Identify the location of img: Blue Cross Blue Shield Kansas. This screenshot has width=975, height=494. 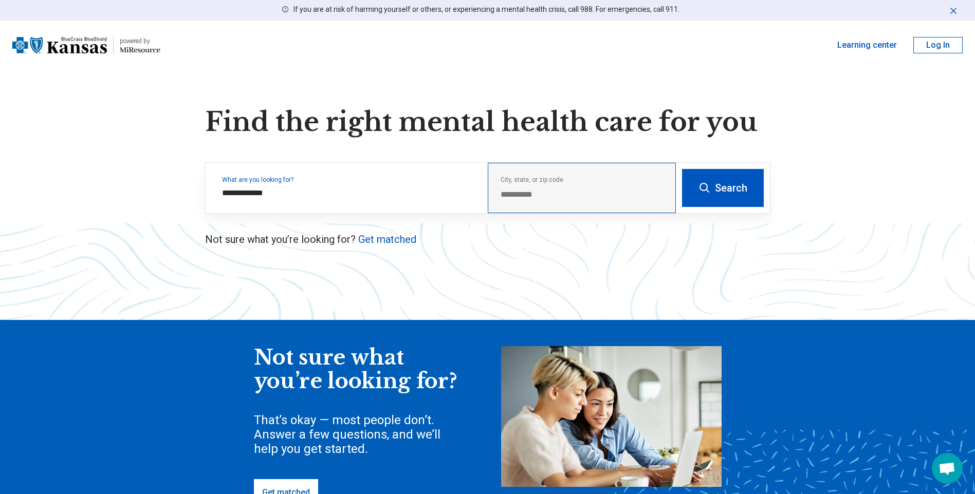
(60, 45).